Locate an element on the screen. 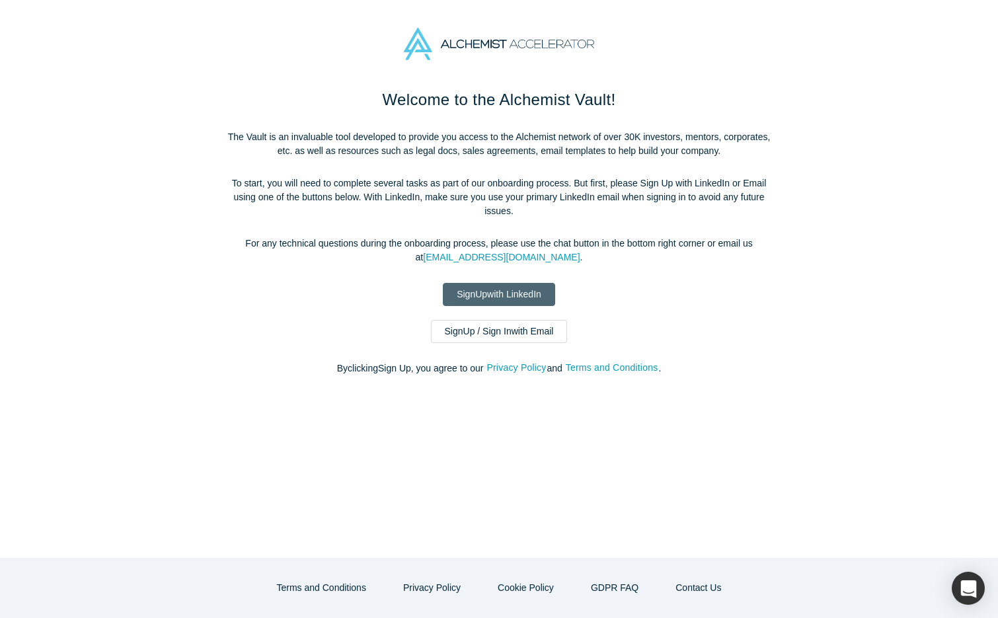 The height and width of the screenshot is (618, 998). a: SignUpwith LinkedIn is located at coordinates (499, 294).